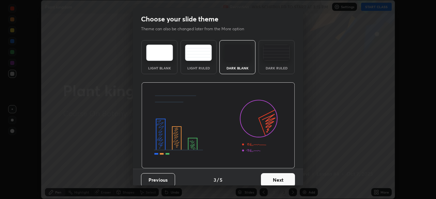 This screenshot has height=199, width=436. What do you see at coordinates (159, 68) in the screenshot?
I see `div: Light Blank` at bounding box center [159, 68].